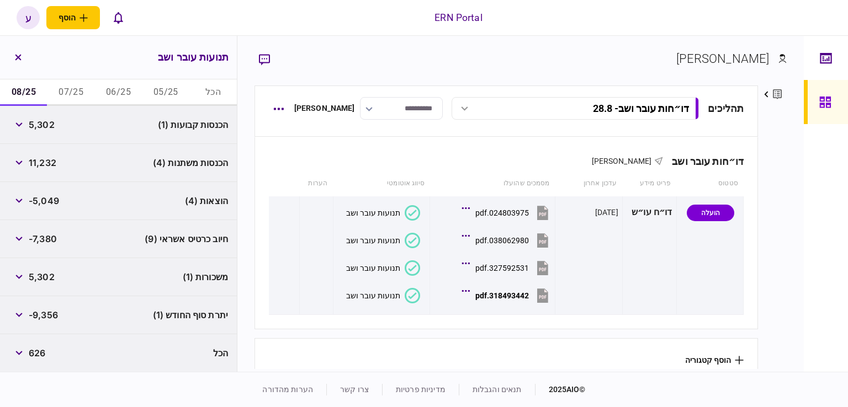 The image size is (848, 407). I want to click on th: הערות, so click(316, 184).